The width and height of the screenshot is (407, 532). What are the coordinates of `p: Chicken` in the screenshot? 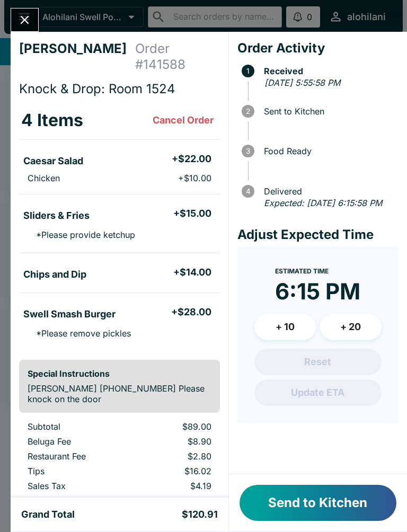 It's located at (43, 178).